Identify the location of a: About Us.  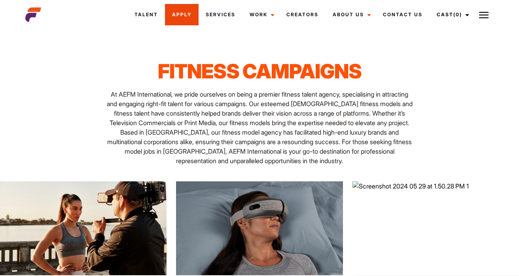
(350, 15).